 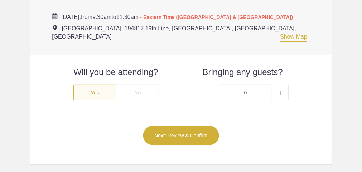 What do you see at coordinates (127, 72) in the screenshot?
I see `h2: Will you be attending?` at bounding box center [127, 72].